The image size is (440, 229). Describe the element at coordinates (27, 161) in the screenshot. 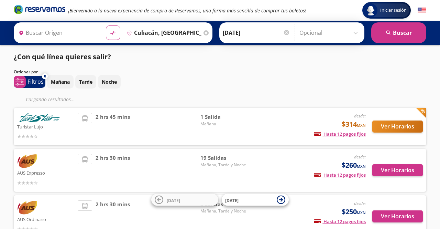

I see `img: AUS Expresso` at that location.